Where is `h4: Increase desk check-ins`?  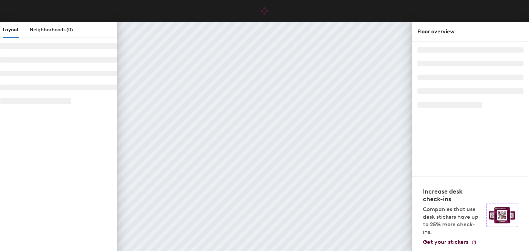 h4: Increase desk check-ins is located at coordinates (453, 196).